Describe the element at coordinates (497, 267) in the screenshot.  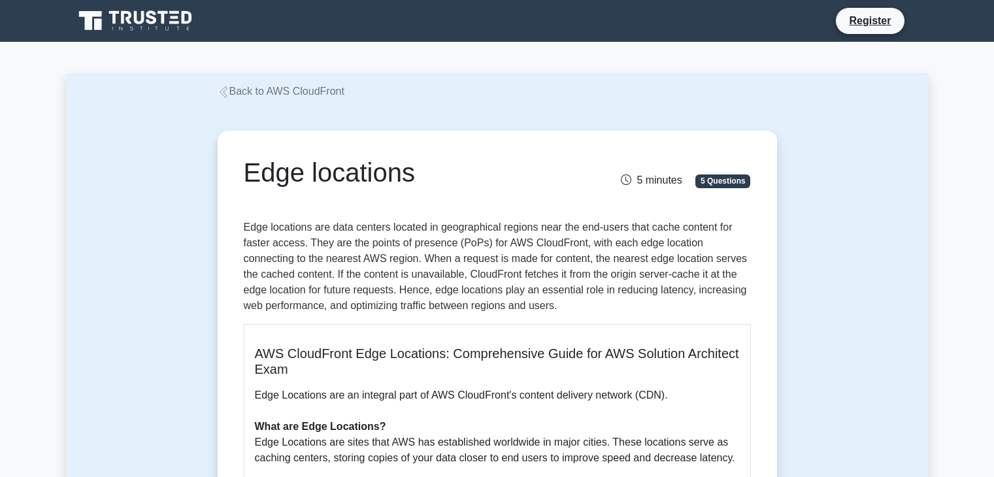
I see `p: Edge locations are data centers located in geographical regions near the end-users that cache con...` at that location.